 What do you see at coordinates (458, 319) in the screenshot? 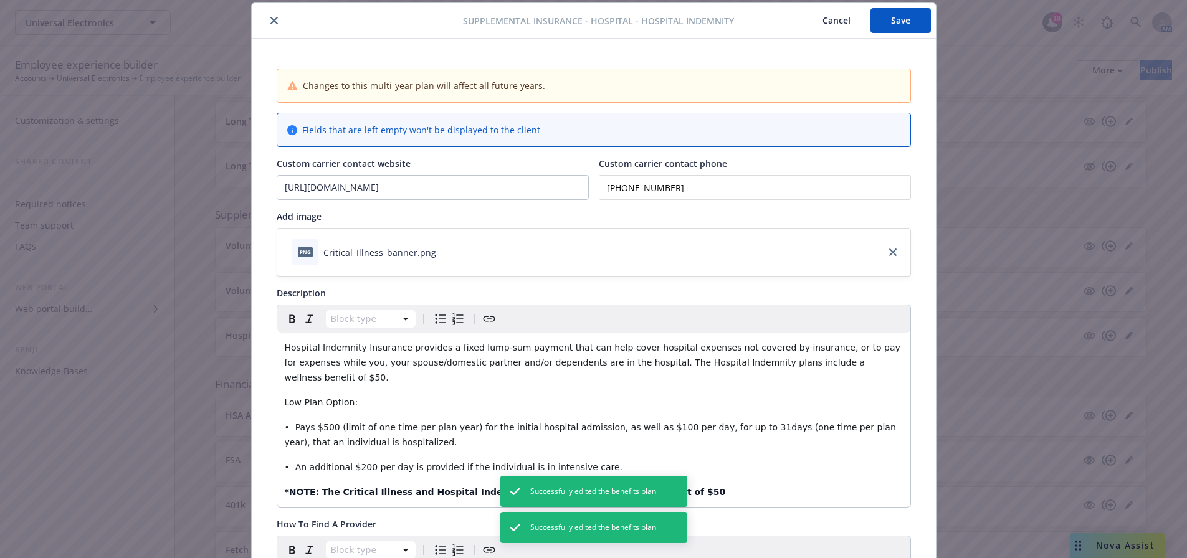
I see `button: Numbered list` at bounding box center [458, 319].